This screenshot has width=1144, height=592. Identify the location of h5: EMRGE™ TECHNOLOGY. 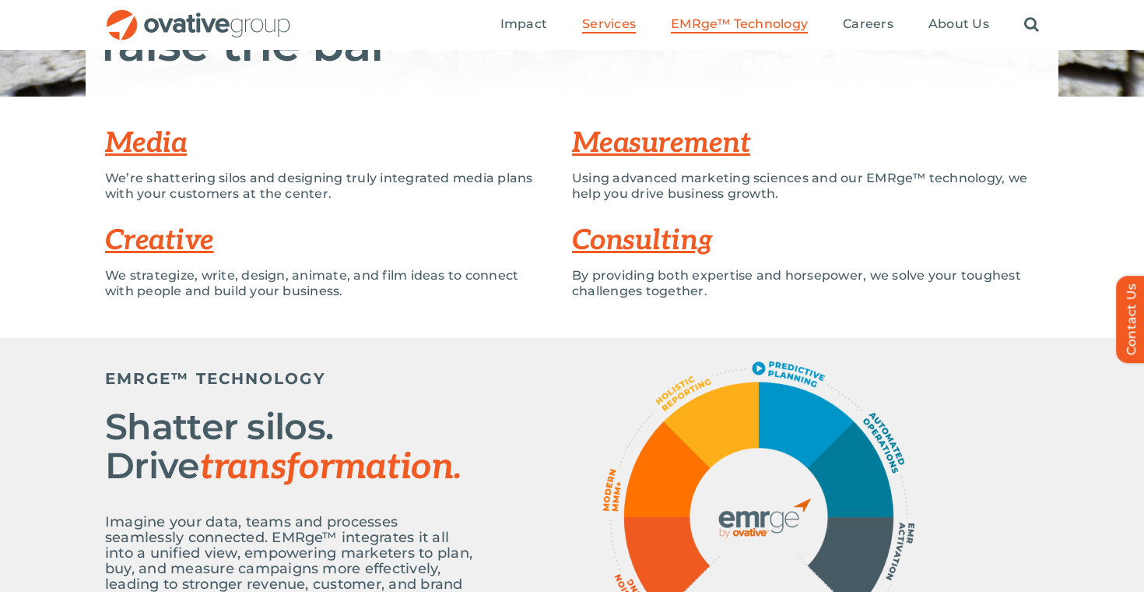
(292, 378).